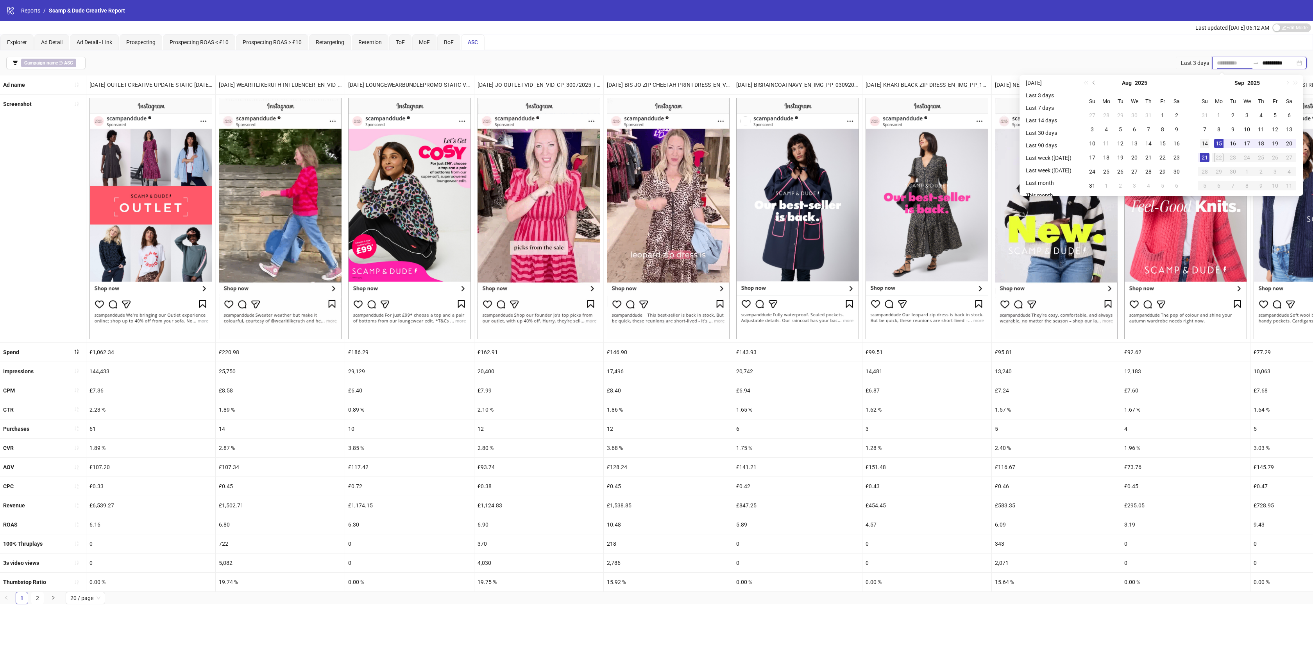 The height and width of the screenshot is (670, 1313). I want to click on li: 2, so click(38, 598).